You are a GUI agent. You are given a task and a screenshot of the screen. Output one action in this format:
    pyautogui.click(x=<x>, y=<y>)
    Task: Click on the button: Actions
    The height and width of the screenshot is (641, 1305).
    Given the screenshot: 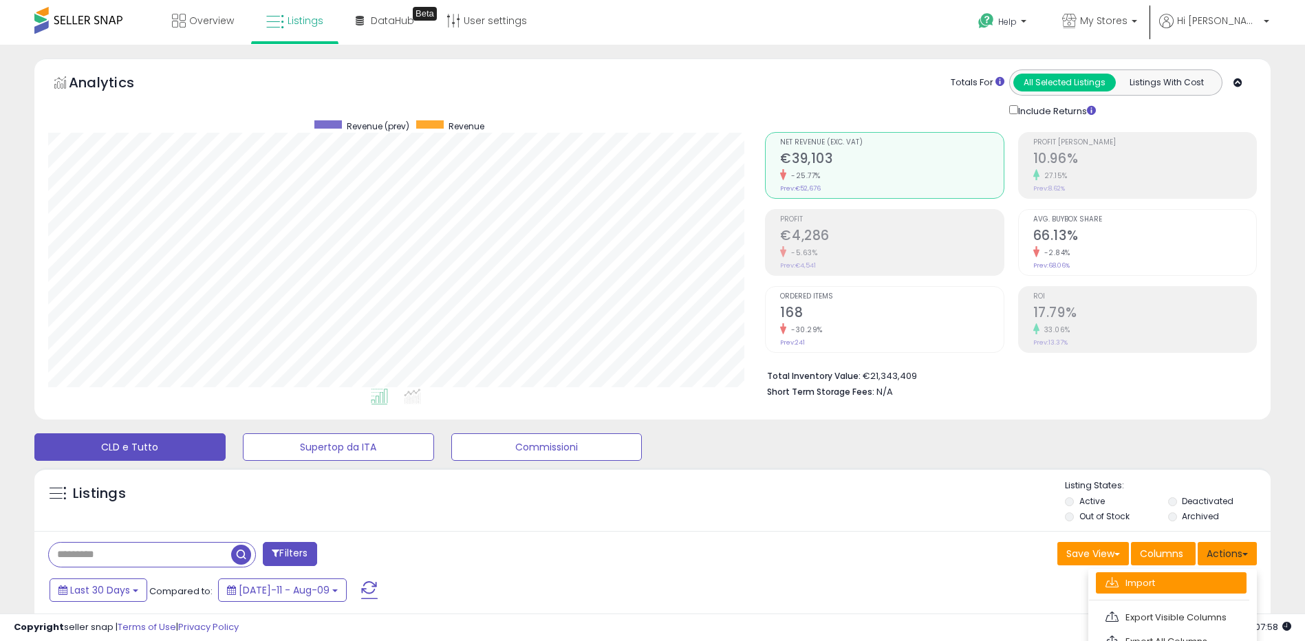 What is the action you would take?
    pyautogui.click(x=1228, y=554)
    